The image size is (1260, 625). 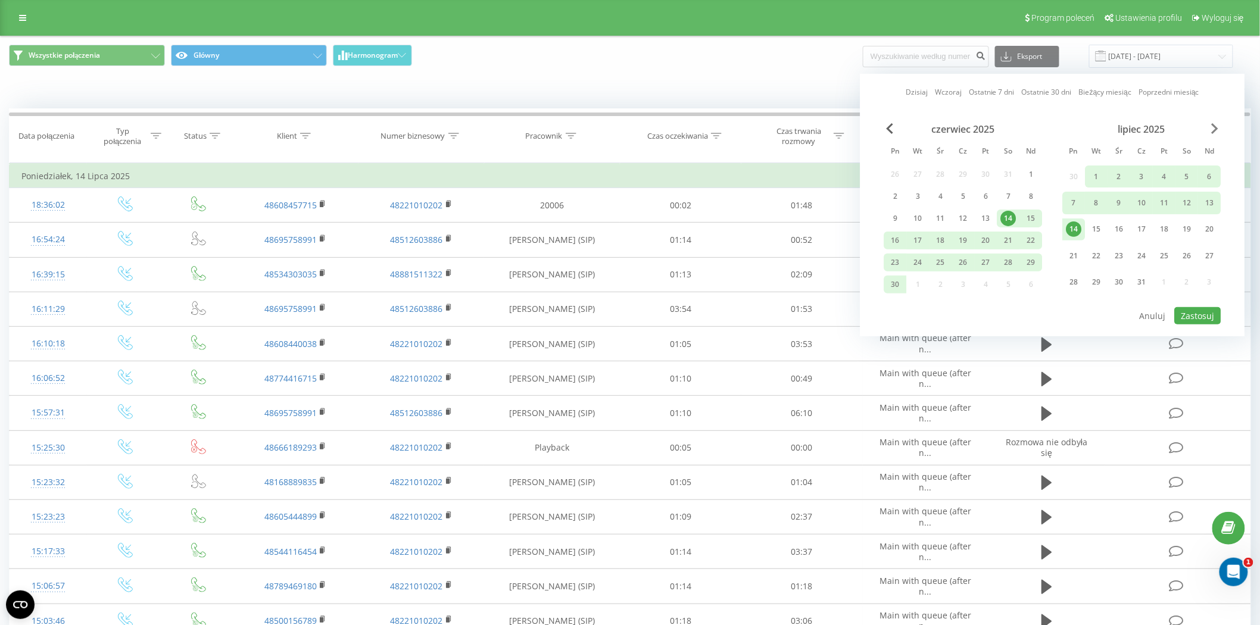 What do you see at coordinates (1142, 202) in the screenshot?
I see `div: czw 10 lip 2025` at bounding box center [1142, 202].